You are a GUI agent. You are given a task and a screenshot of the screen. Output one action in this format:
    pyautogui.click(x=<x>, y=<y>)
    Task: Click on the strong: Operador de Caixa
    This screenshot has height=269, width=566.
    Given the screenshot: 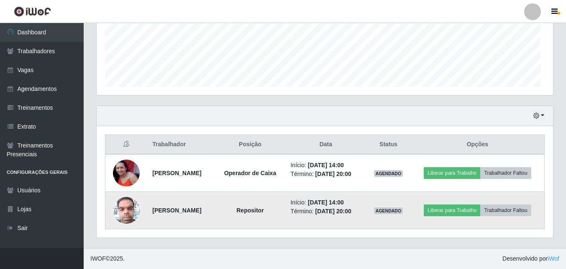 What is the action you would take?
    pyautogui.click(x=250, y=173)
    